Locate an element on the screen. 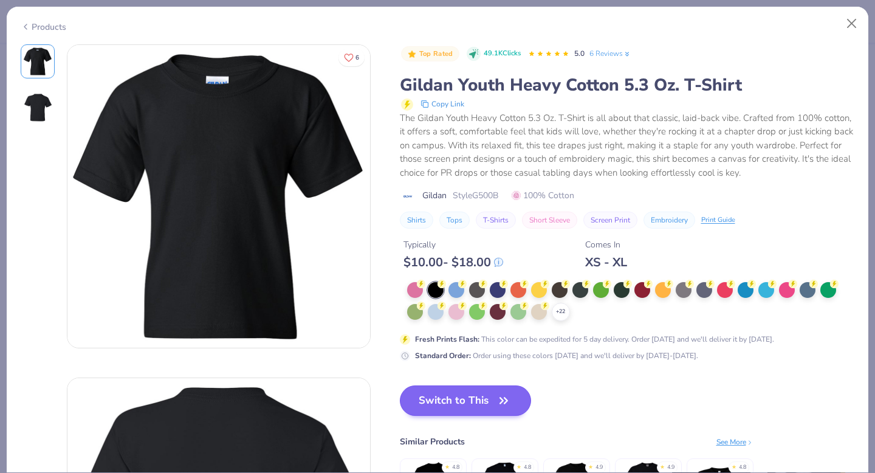 Image resolution: width=875 pixels, height=473 pixels. div: 5.0 Stars is located at coordinates (549, 54).